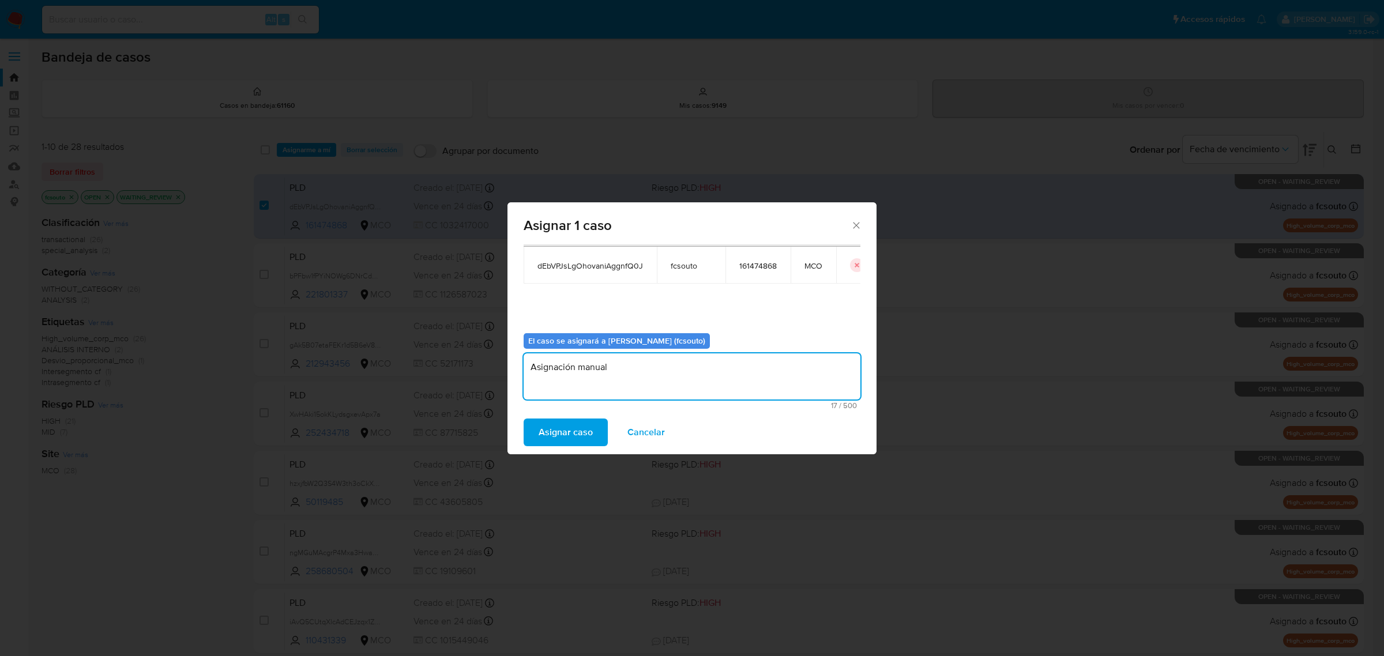  I want to click on span: dEbVPJsLgOhovaniAggnfQ0J, so click(590, 266).